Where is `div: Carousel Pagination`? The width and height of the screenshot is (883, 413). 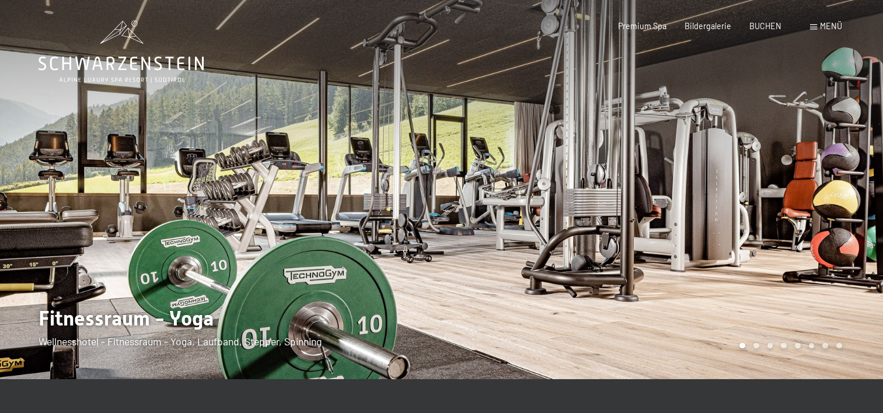
div: Carousel Pagination is located at coordinates (788, 346).